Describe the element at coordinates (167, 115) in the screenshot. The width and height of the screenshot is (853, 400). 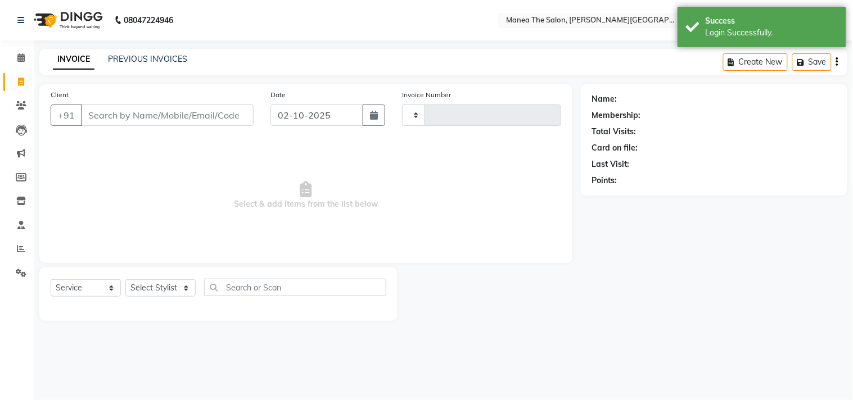
I see `input: Search by Name/Mobile/Email/Code` at that location.